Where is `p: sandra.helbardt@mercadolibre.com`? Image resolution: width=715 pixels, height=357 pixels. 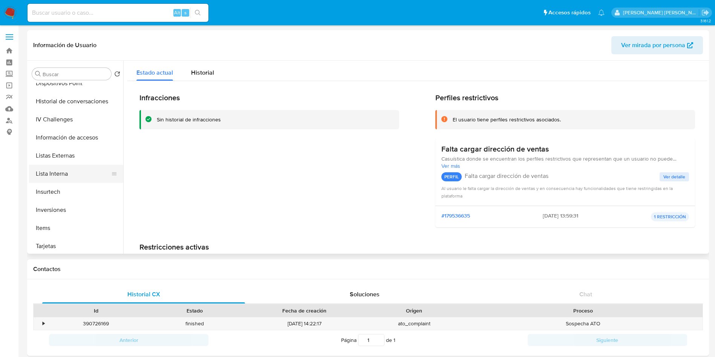 p: sandra.helbardt@mercadolibre.com is located at coordinates (661, 12).